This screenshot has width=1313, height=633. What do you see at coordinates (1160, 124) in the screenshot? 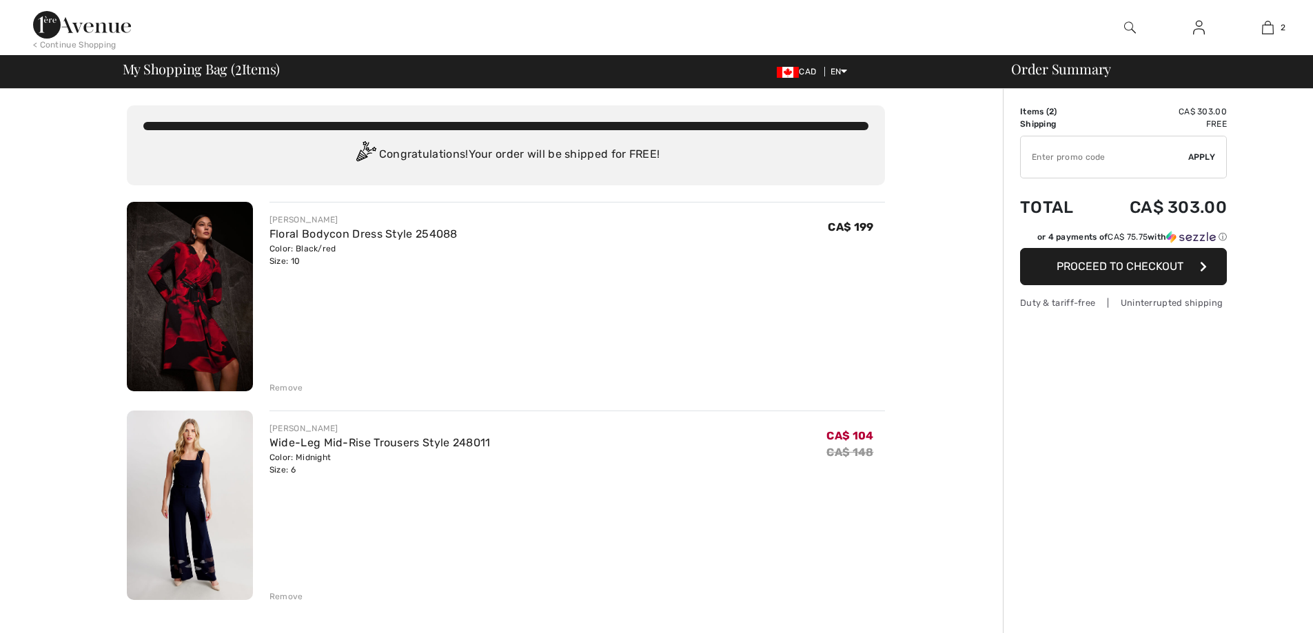
I see `td: Free` at bounding box center [1160, 124].